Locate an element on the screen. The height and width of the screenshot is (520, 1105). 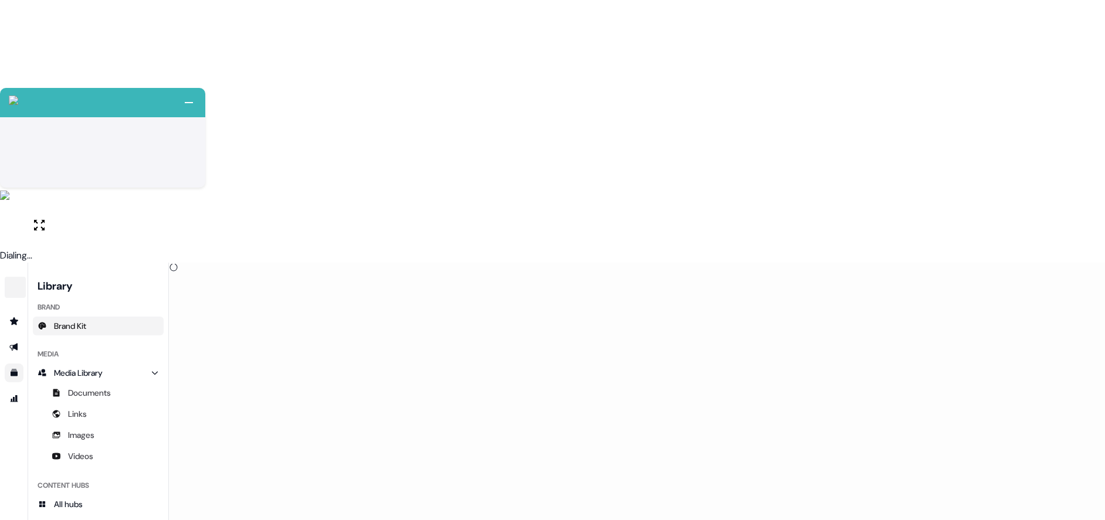
a: Links is located at coordinates (98, 414).